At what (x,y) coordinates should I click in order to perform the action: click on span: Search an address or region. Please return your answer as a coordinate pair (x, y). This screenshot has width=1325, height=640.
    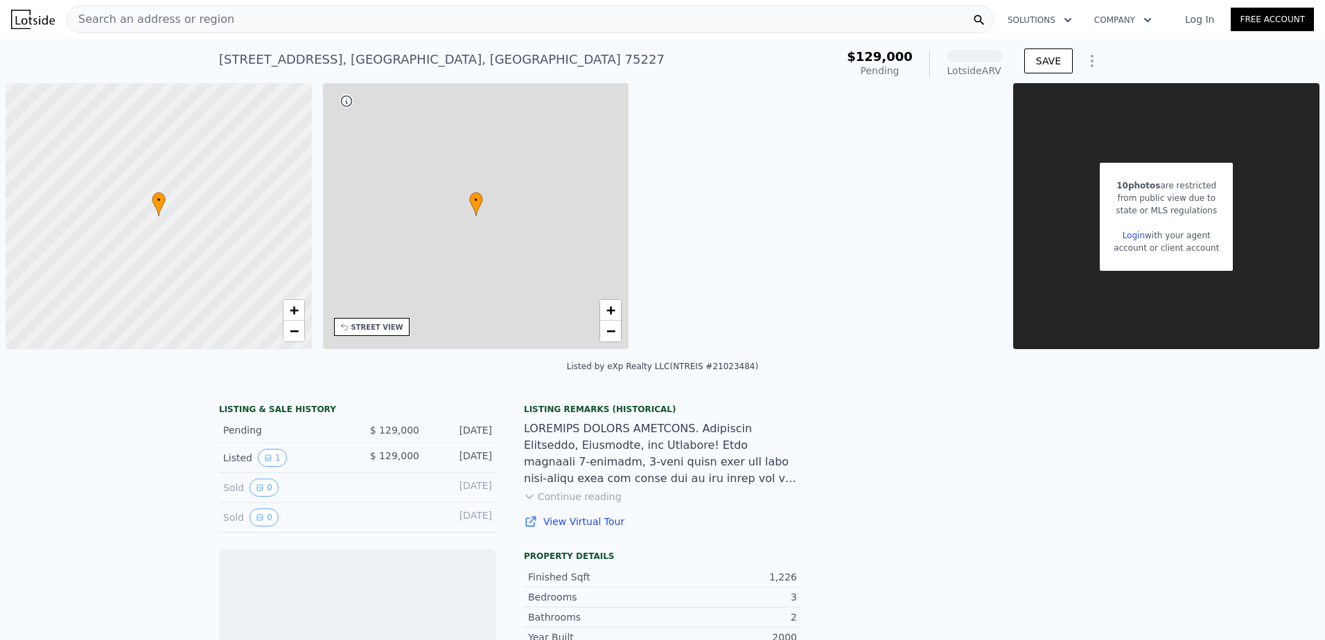
    Looking at the image, I should click on (150, 19).